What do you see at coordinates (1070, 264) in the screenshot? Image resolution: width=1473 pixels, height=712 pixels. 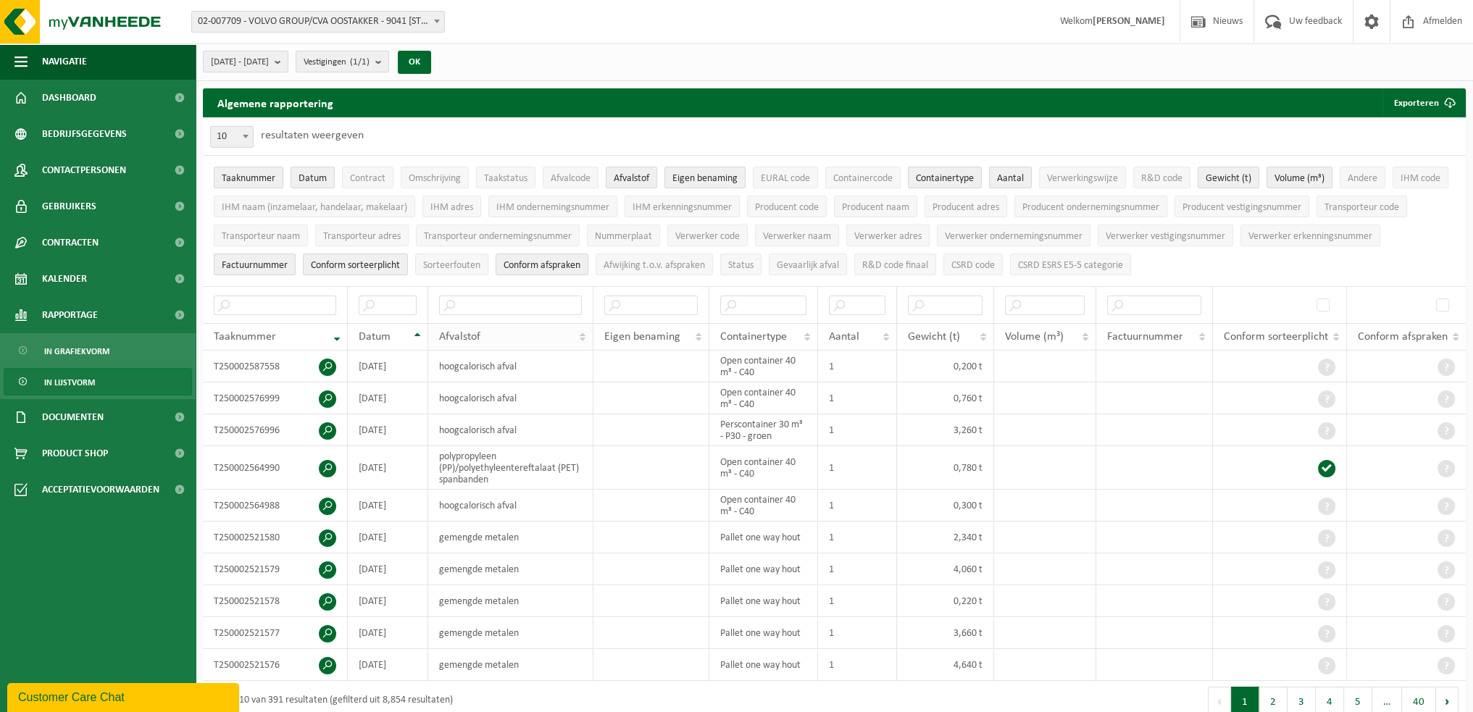 I see `button: CSRD ESRS E5-5 categorieCSRD ESRS E5-5 categorie: Activate to sort` at bounding box center [1070, 264].